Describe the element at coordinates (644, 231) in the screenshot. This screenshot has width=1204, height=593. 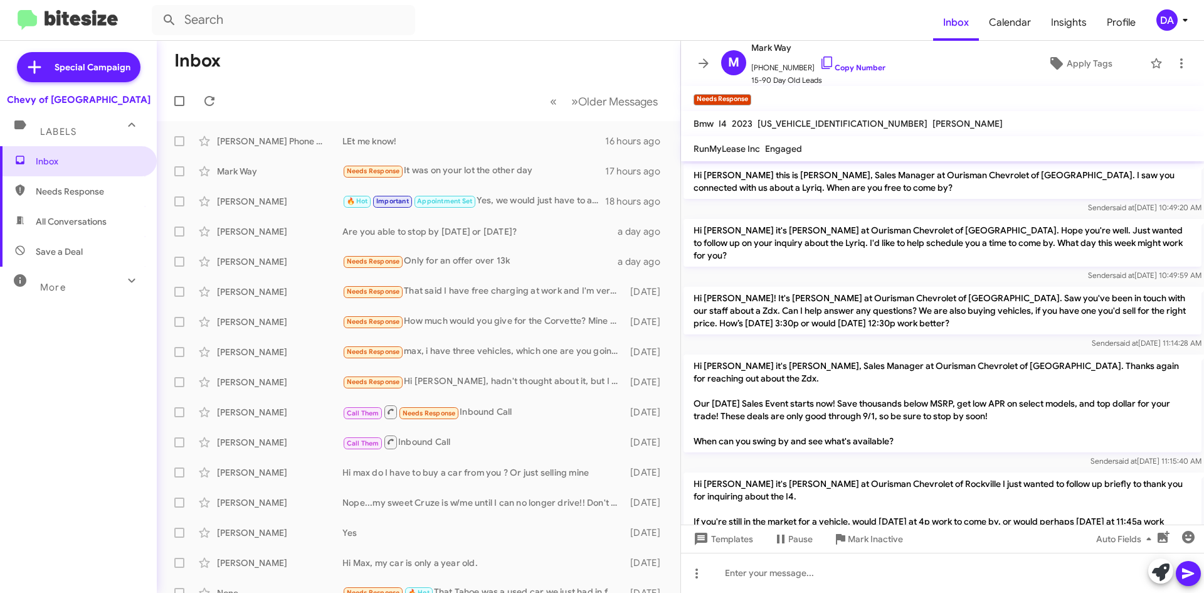
I see `div: a day ago` at that location.